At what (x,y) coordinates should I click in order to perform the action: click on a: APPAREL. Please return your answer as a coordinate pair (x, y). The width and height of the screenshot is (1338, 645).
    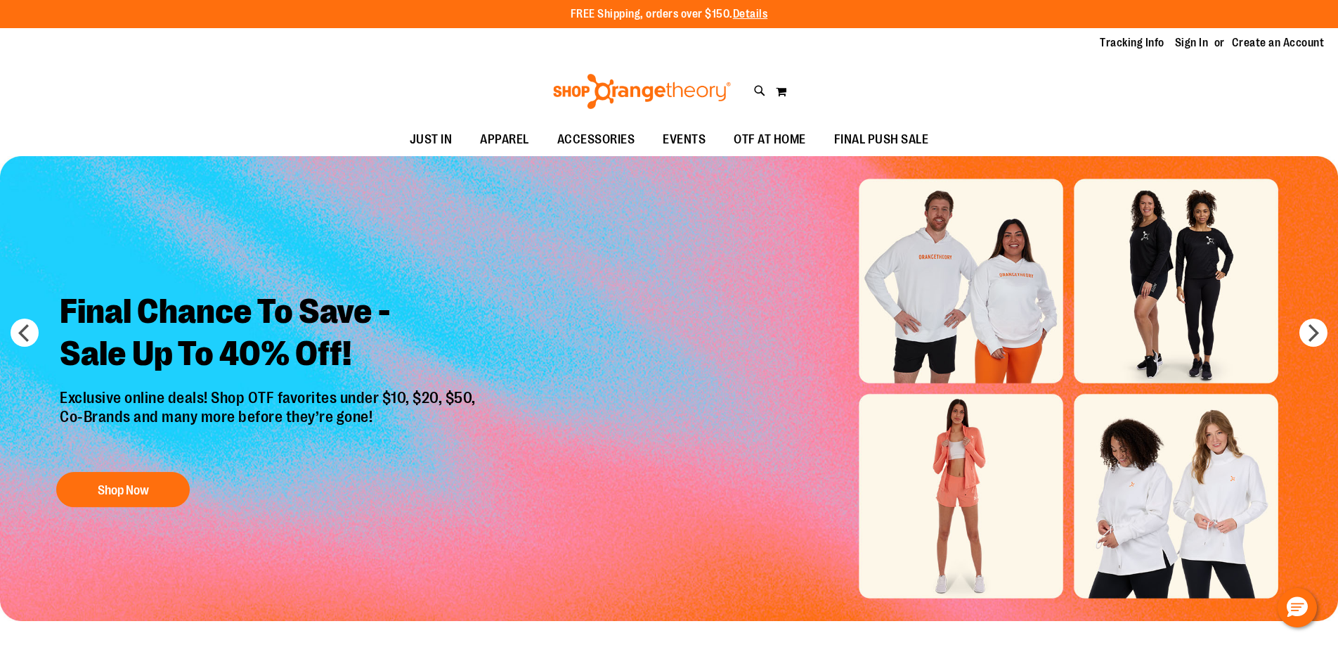
    Looking at the image, I should click on (505, 140).